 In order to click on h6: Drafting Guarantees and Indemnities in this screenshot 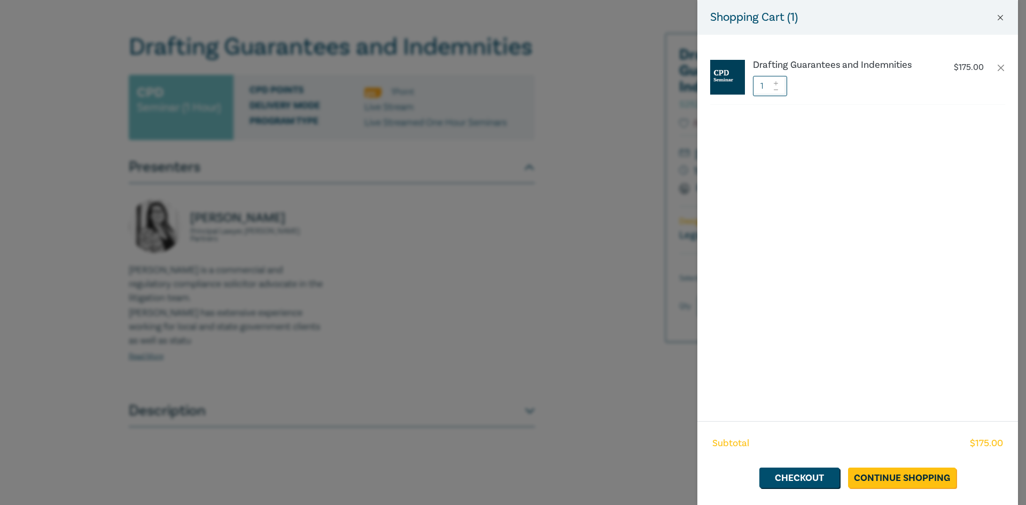, I will do `click(841, 65)`.